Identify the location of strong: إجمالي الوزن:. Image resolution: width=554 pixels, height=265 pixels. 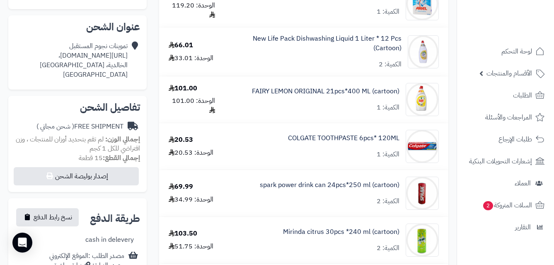
(123, 139).